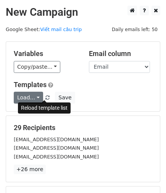 The height and width of the screenshot is (193, 166). What do you see at coordinates (135, 29) in the screenshot?
I see `span: Daily emails left: 50` at bounding box center [135, 29].